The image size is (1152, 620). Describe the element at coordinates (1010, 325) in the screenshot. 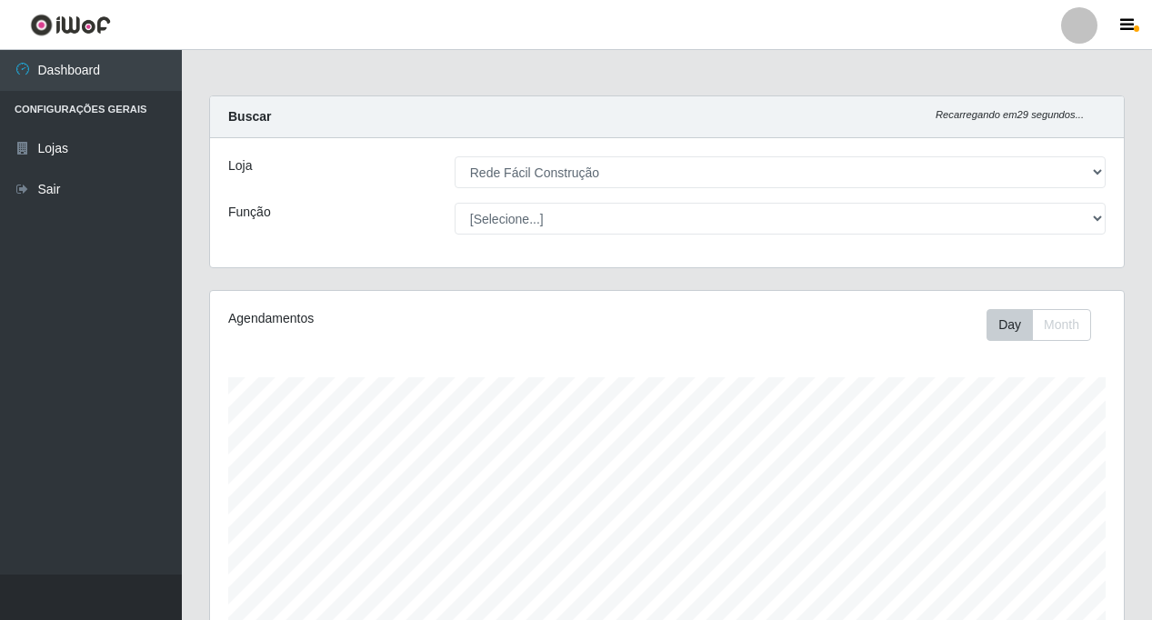

I see `button: Day` at that location.